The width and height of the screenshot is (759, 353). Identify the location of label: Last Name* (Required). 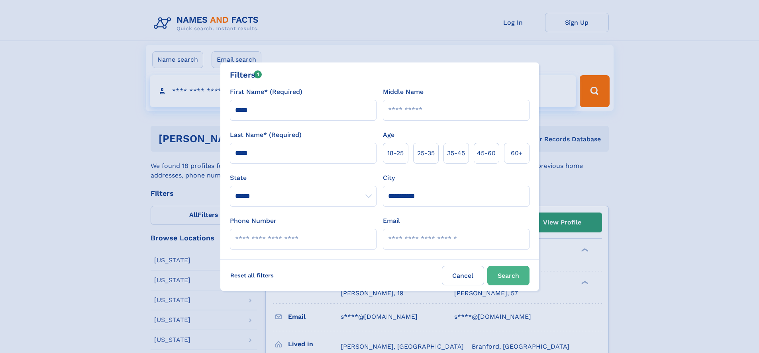
(266, 135).